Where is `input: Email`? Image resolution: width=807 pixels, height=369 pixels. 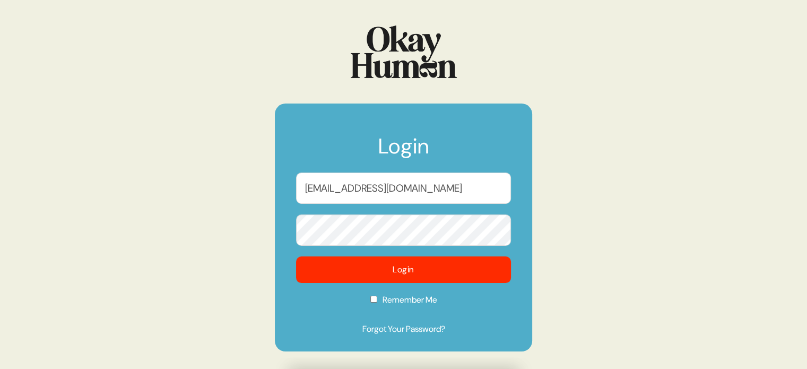 input: Email is located at coordinates (403, 188).